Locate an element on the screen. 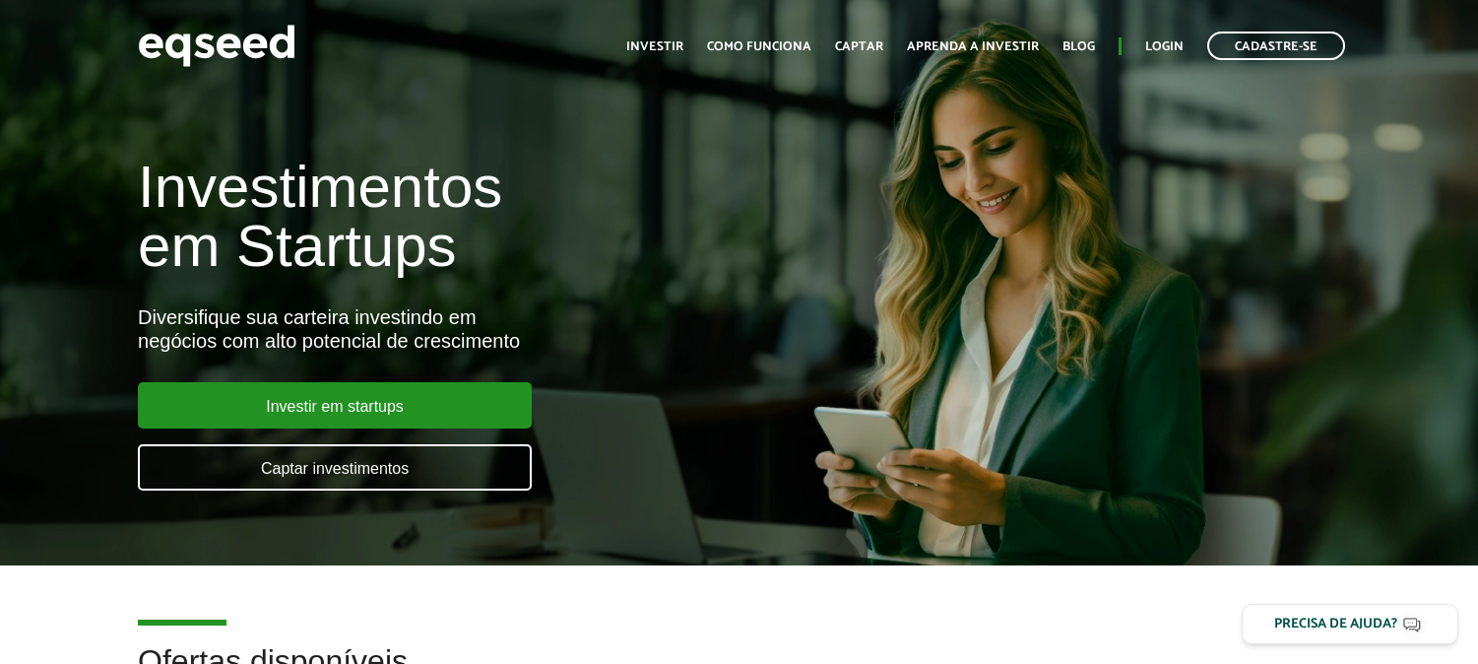  a: Captar investimentos is located at coordinates (335, 467).